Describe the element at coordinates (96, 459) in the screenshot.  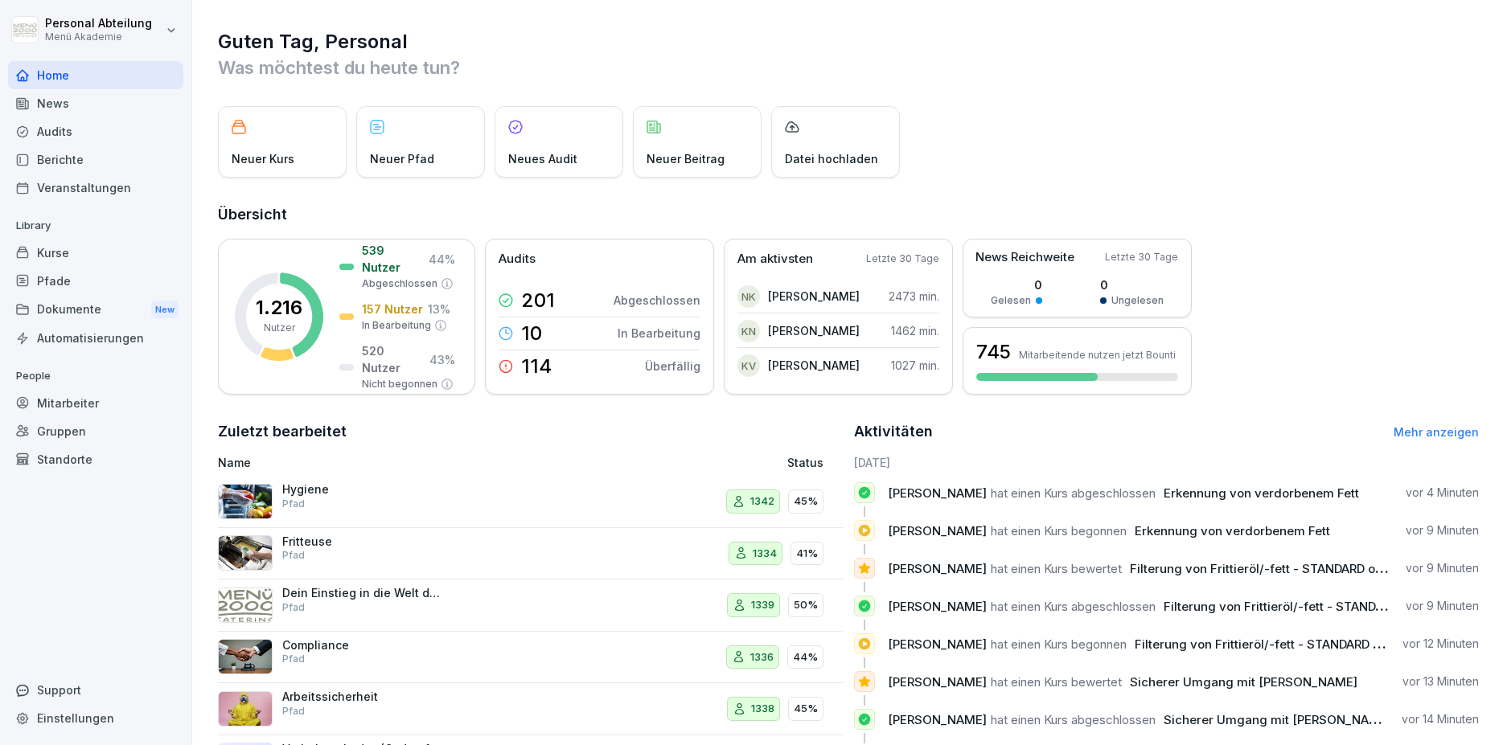
I see `div: Standorte` at that location.